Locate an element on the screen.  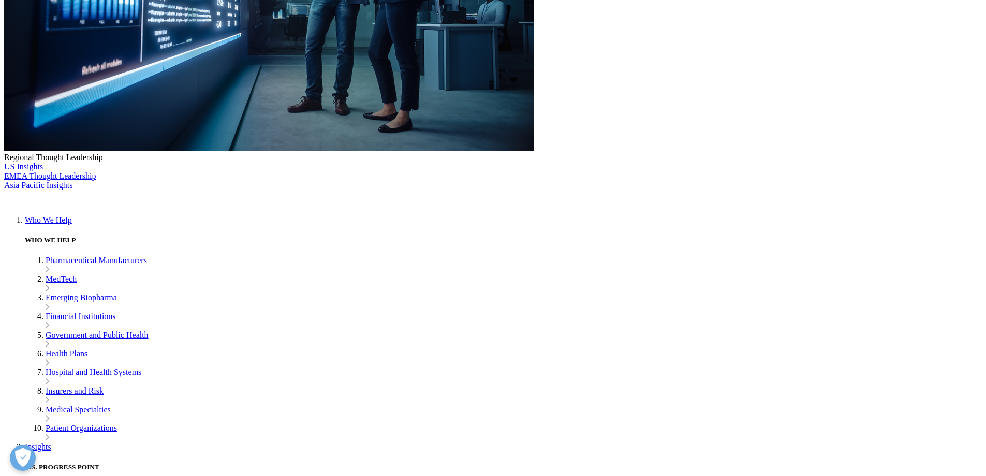
a: US Insights is located at coordinates (23, 166).